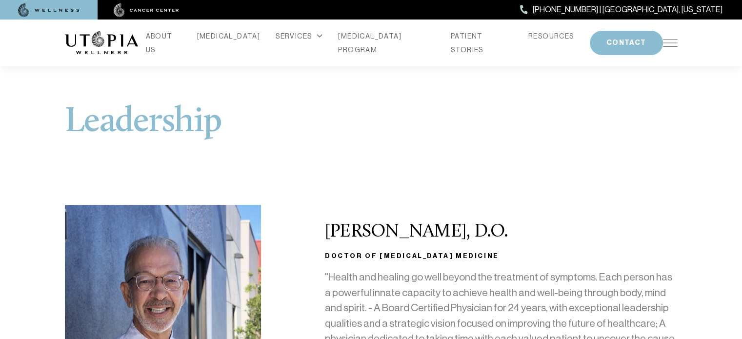 This screenshot has width=742, height=339. Describe the element at coordinates (102, 43) in the screenshot. I see `img: logo` at that location.